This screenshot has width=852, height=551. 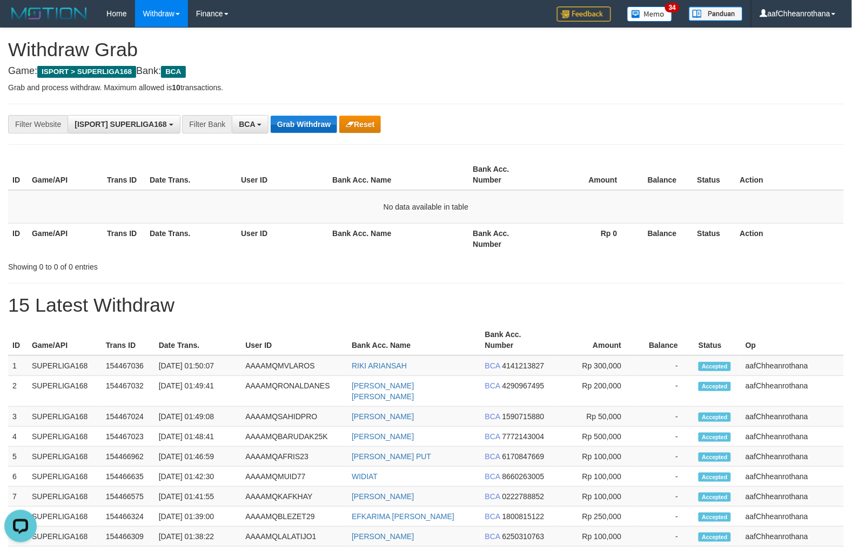 What do you see at coordinates (294, 536) in the screenshot?
I see `td: AAAAMQLALATIJO1` at bounding box center [294, 536].